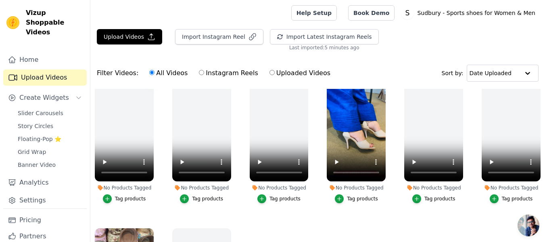 The image size is (545, 242). I want to click on a: Slider Carousels, so click(50, 113).